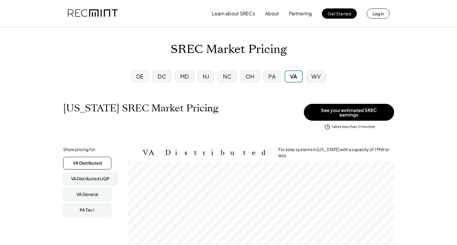 This screenshot has width=457, height=245. I want to click on button: Learn about SRECs, so click(234, 14).